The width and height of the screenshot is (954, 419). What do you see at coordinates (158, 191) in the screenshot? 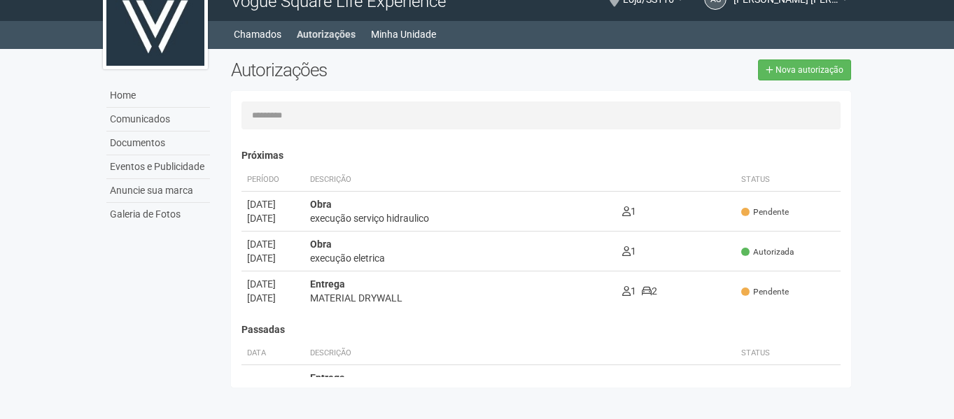
I see `a: Anuncie sua marca` at bounding box center [158, 191].